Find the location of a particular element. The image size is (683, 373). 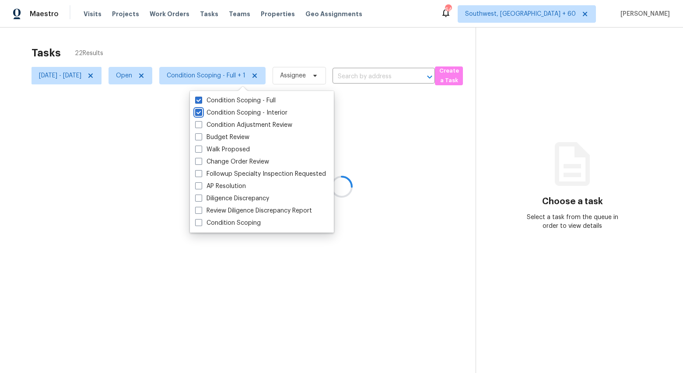

label: Change Order Review is located at coordinates (232, 162).